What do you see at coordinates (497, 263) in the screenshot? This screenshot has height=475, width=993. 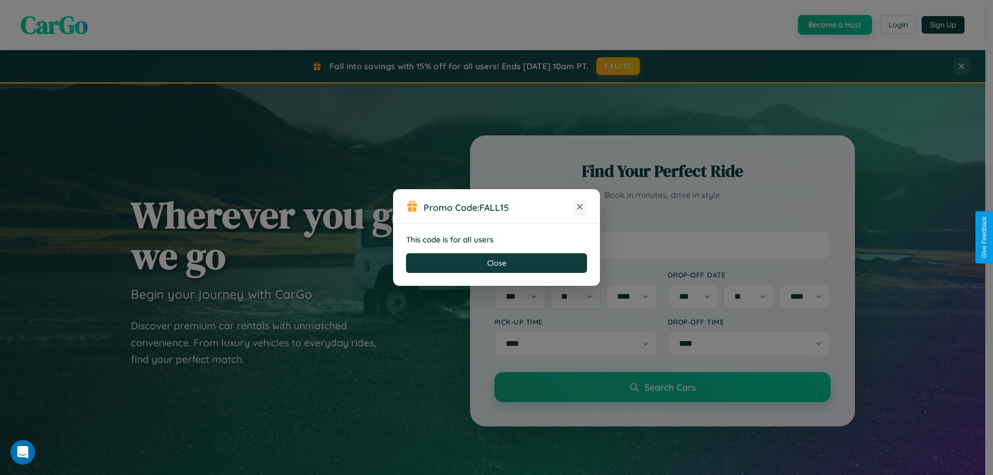 I see `button: Close` at bounding box center [497, 263].